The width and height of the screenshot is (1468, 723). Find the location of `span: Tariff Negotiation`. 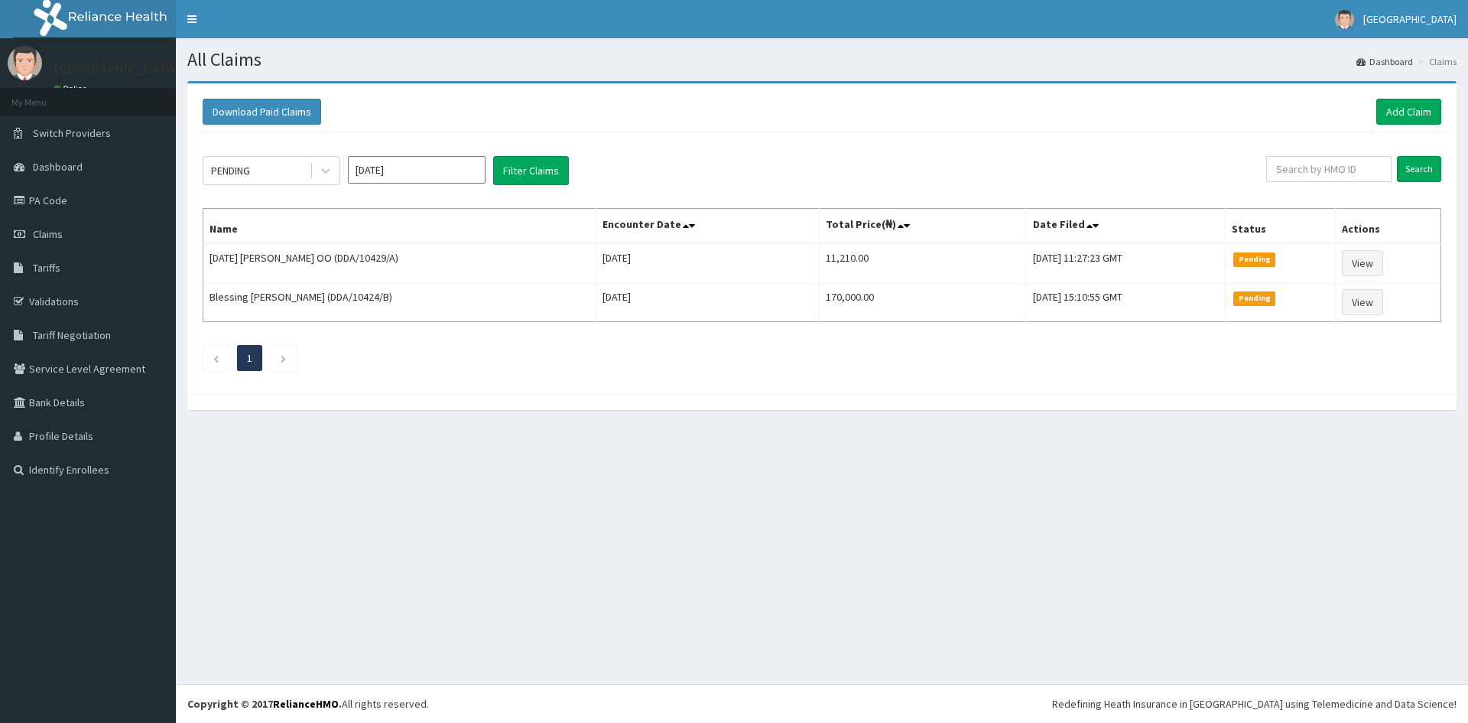

span: Tariff Negotiation is located at coordinates (72, 335).